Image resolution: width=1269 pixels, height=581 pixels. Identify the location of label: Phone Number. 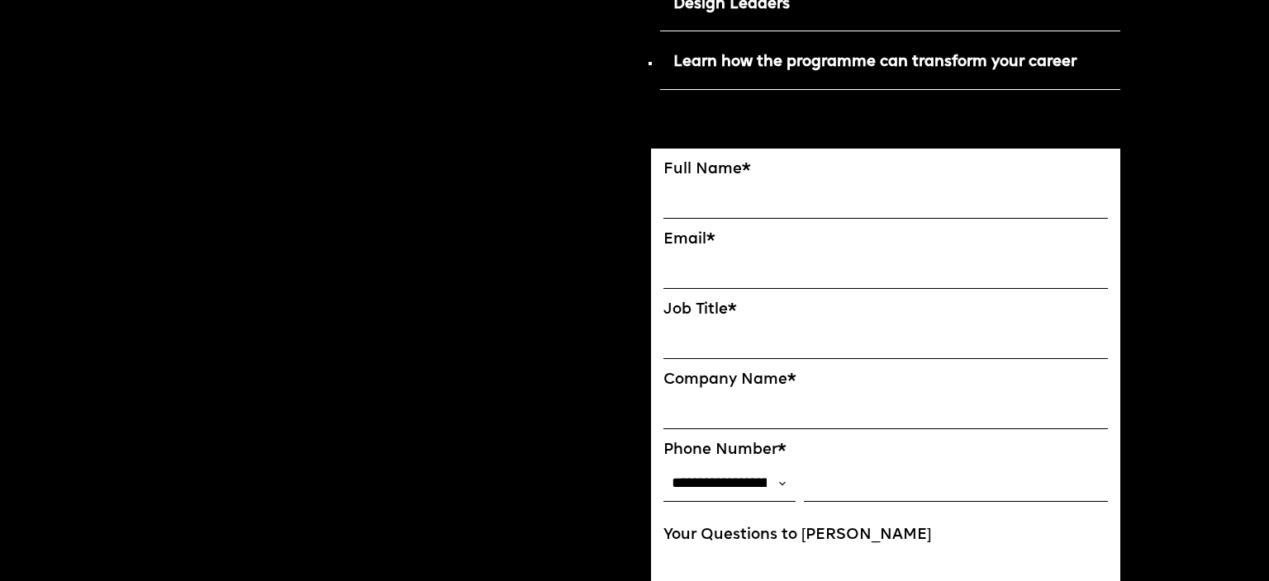
(885, 451).